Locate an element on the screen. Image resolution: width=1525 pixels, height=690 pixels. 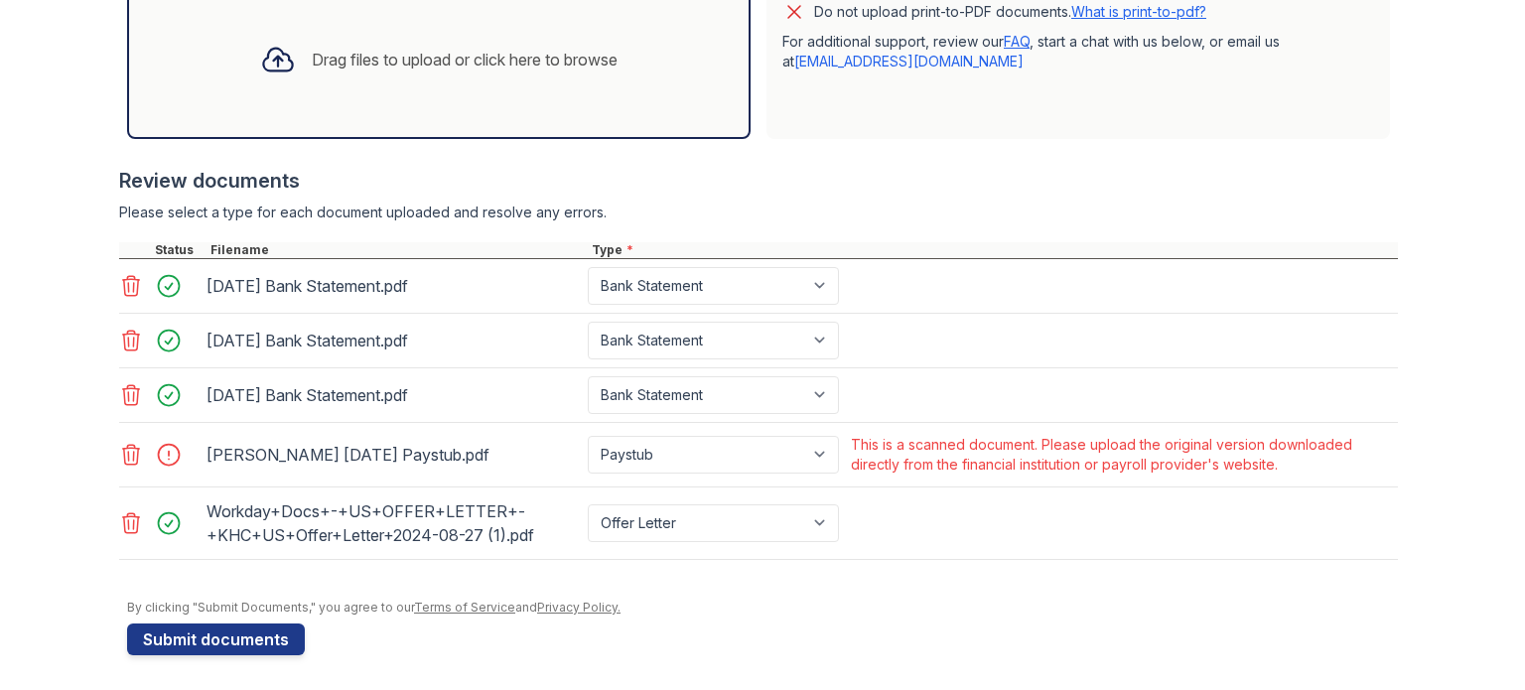
div: This is a scanned document. Please upload the original version downloaded directly from the finan... is located at coordinates (1122, 455).